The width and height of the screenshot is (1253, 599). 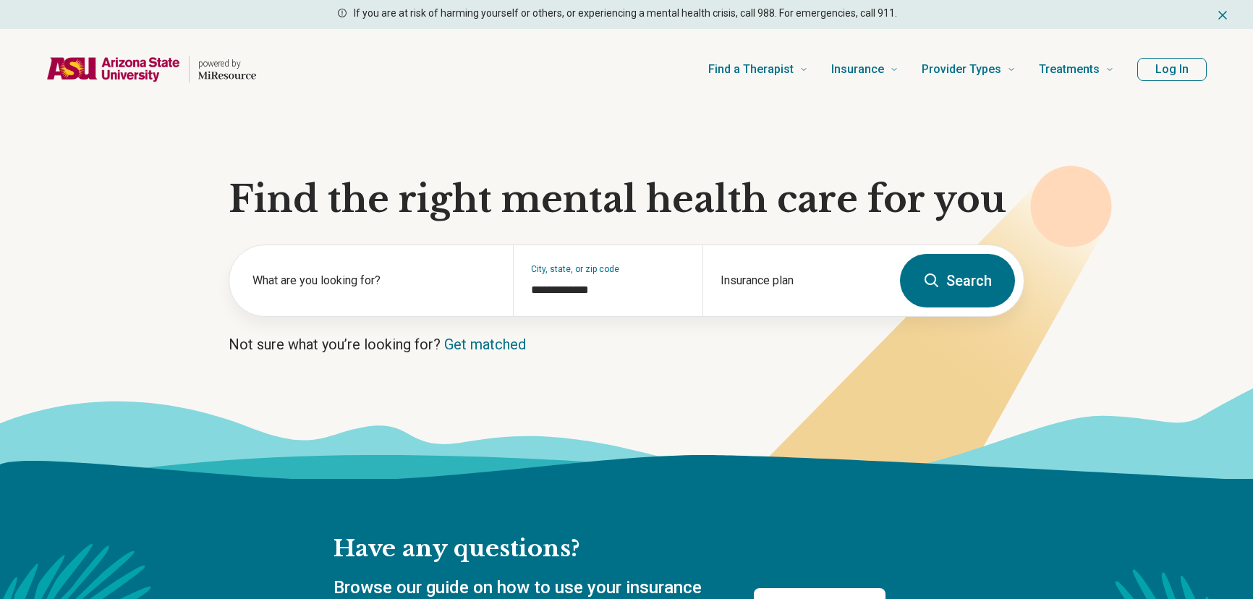 I want to click on button: Log In, so click(x=1172, y=69).